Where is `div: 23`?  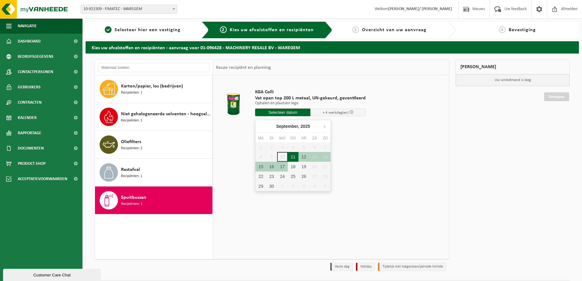 div: 23 is located at coordinates (271, 176).